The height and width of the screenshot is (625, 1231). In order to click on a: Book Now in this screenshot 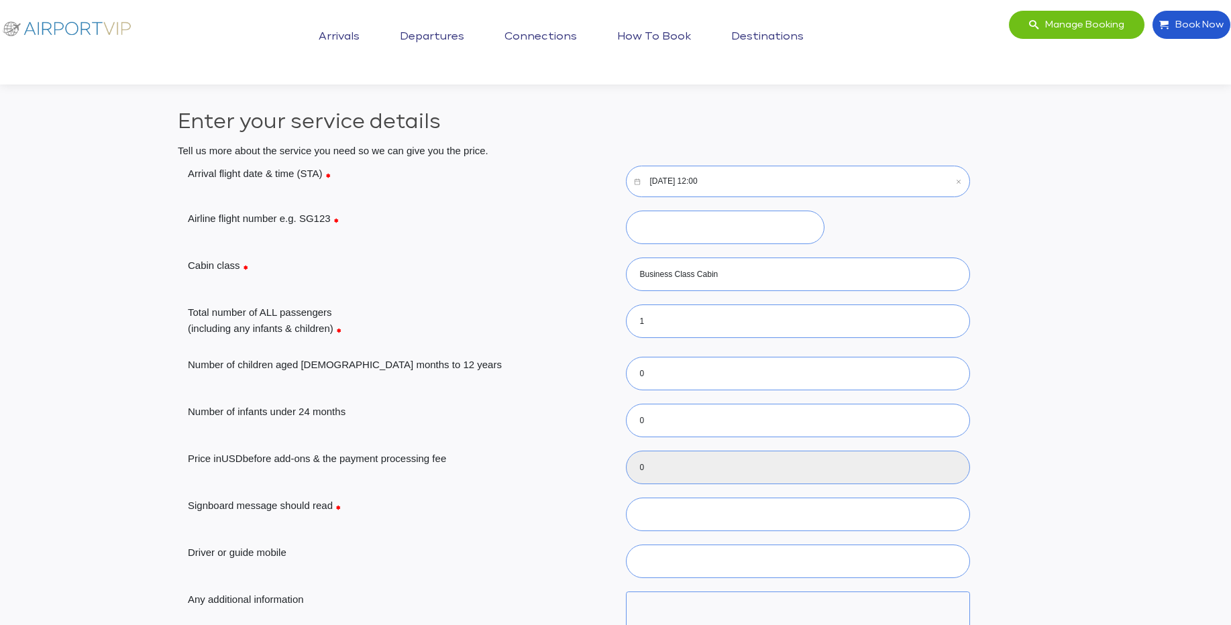, I will do `click(1191, 25)`.